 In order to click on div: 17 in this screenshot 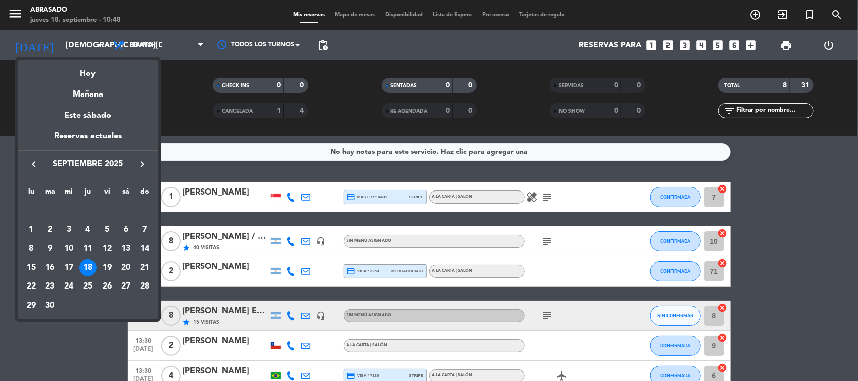, I will do `click(69, 268)`.